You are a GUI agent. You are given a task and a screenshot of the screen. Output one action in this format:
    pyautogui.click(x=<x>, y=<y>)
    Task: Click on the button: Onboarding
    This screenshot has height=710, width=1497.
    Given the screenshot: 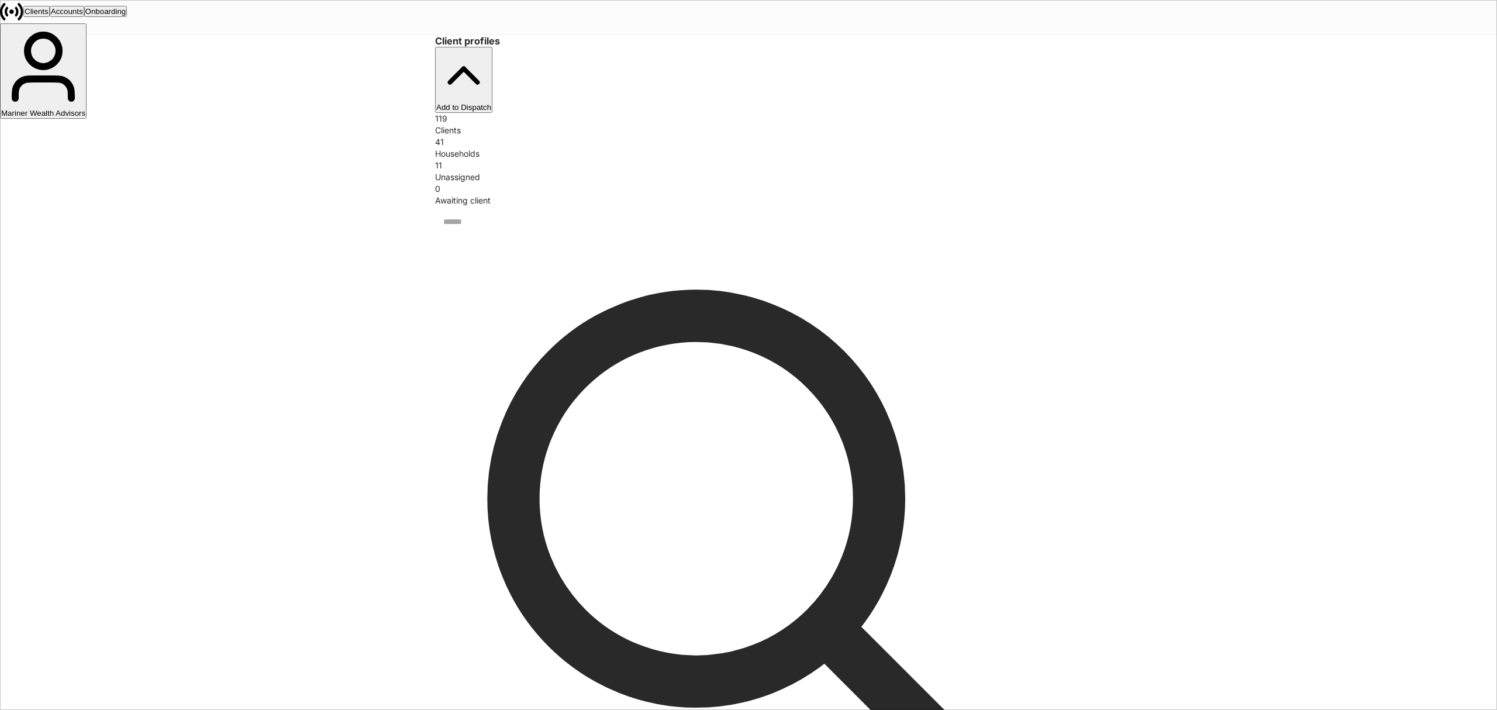 What is the action you would take?
    pyautogui.click(x=106, y=11)
    